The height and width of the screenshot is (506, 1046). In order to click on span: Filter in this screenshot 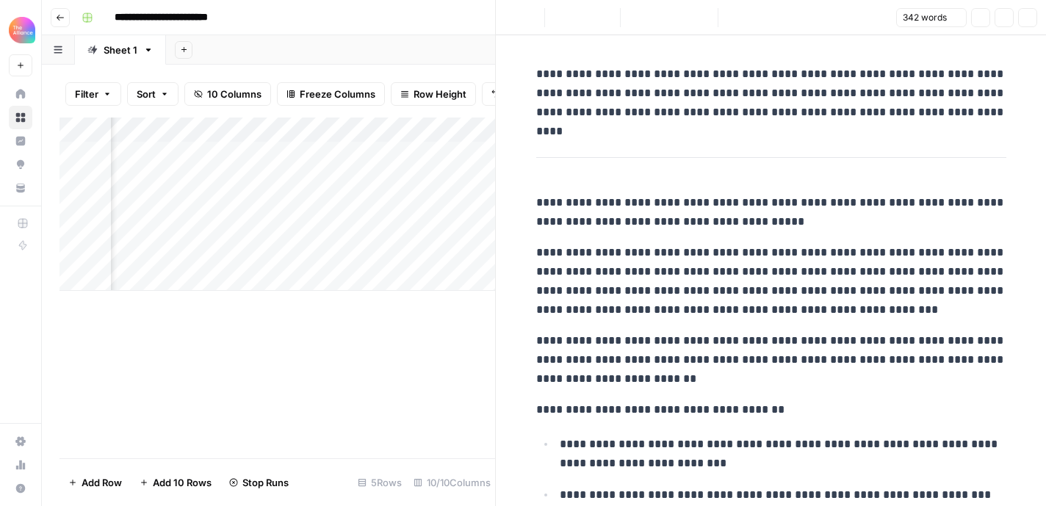, I will do `click(87, 94)`.